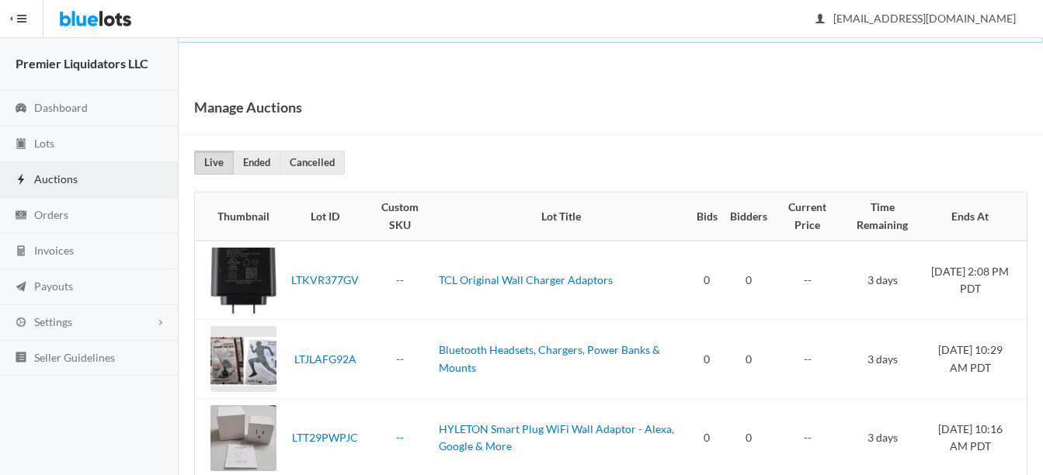  What do you see at coordinates (238, 217) in the screenshot?
I see `th: Thumbnail` at bounding box center [238, 217].